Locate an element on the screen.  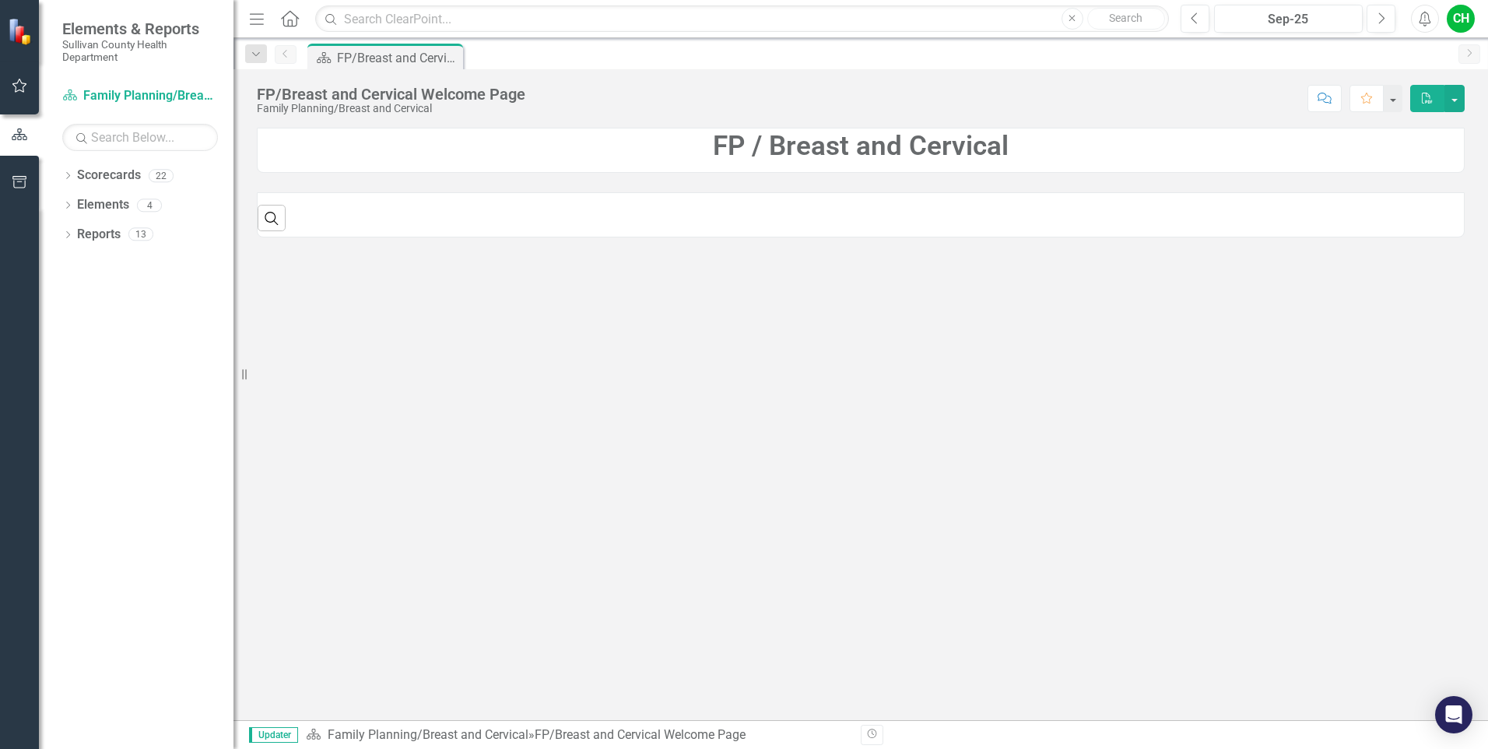
button: Sep-25 is located at coordinates (1288, 19).